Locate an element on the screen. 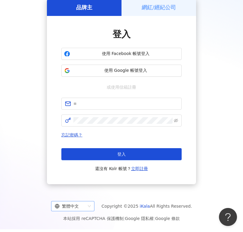  span: 還沒有 Kolr 帳號？ is located at coordinates (122, 169).